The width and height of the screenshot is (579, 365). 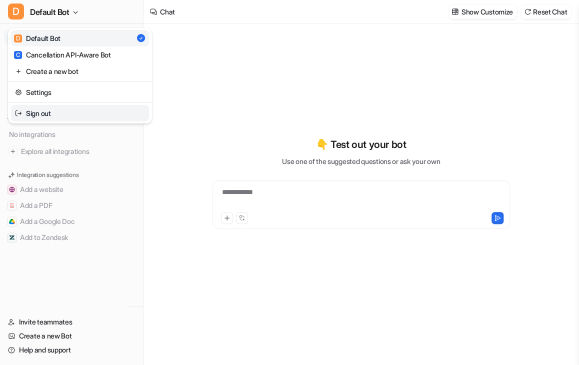 What do you see at coordinates (18, 55) in the screenshot?
I see `span: C` at bounding box center [18, 55].